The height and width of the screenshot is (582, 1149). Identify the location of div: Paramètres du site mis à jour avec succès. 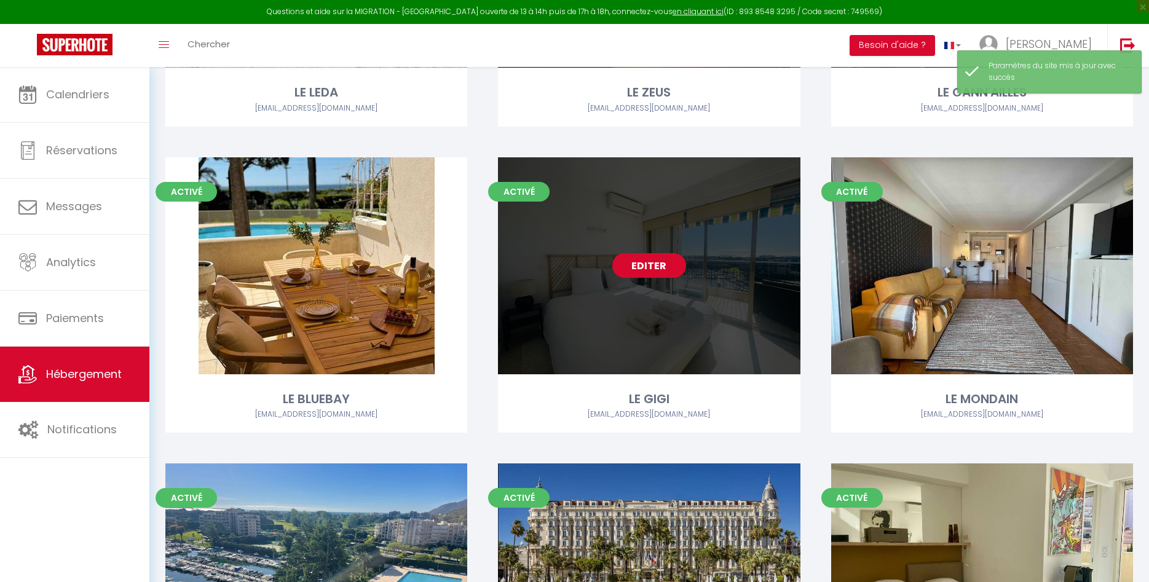
(1059, 72).